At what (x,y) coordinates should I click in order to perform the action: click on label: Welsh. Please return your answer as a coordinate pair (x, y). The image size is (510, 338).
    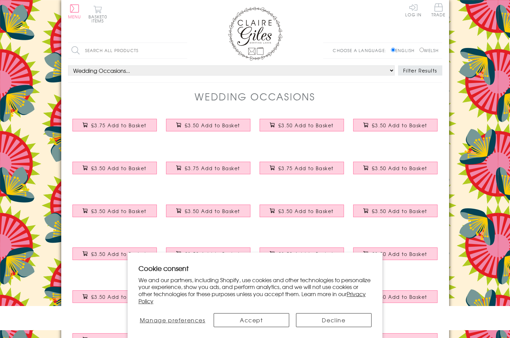
    Looking at the image, I should click on (429, 50).